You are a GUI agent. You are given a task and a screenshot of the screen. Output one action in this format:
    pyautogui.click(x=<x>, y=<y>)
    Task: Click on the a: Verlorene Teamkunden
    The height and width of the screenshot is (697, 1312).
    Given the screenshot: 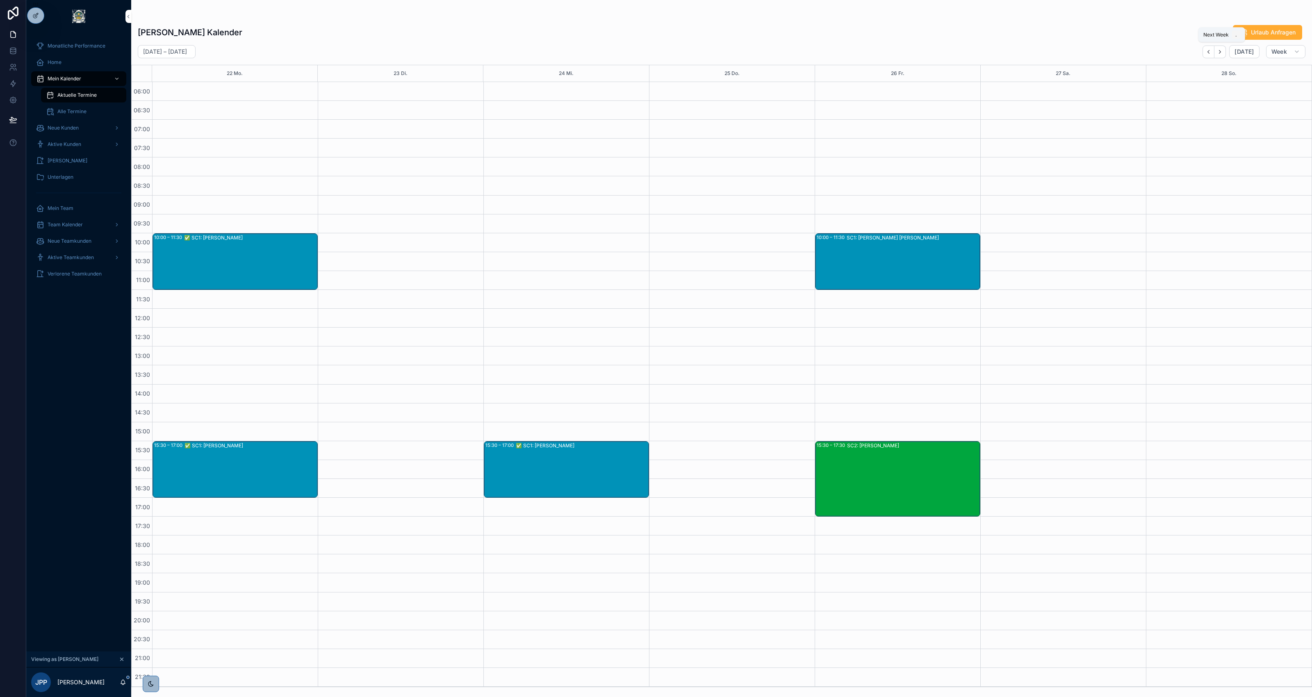 What is the action you would take?
    pyautogui.click(x=79, y=274)
    